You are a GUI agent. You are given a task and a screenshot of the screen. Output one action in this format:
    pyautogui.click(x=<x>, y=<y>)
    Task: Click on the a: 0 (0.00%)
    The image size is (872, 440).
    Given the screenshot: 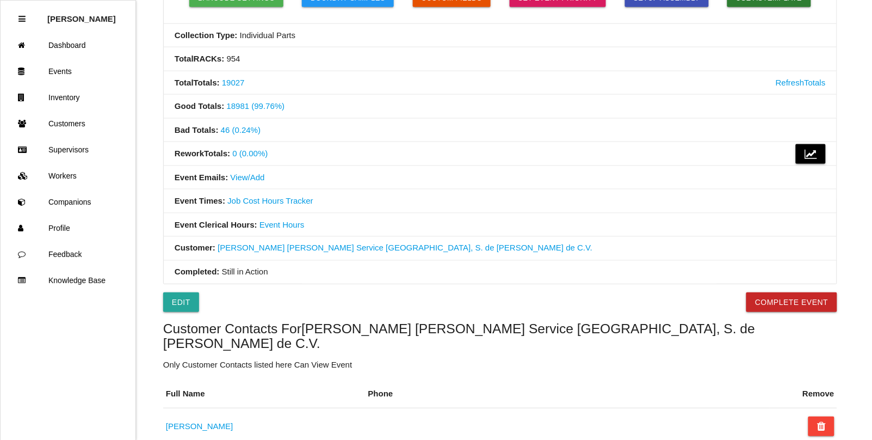 What is the action you would take?
    pyautogui.click(x=250, y=153)
    